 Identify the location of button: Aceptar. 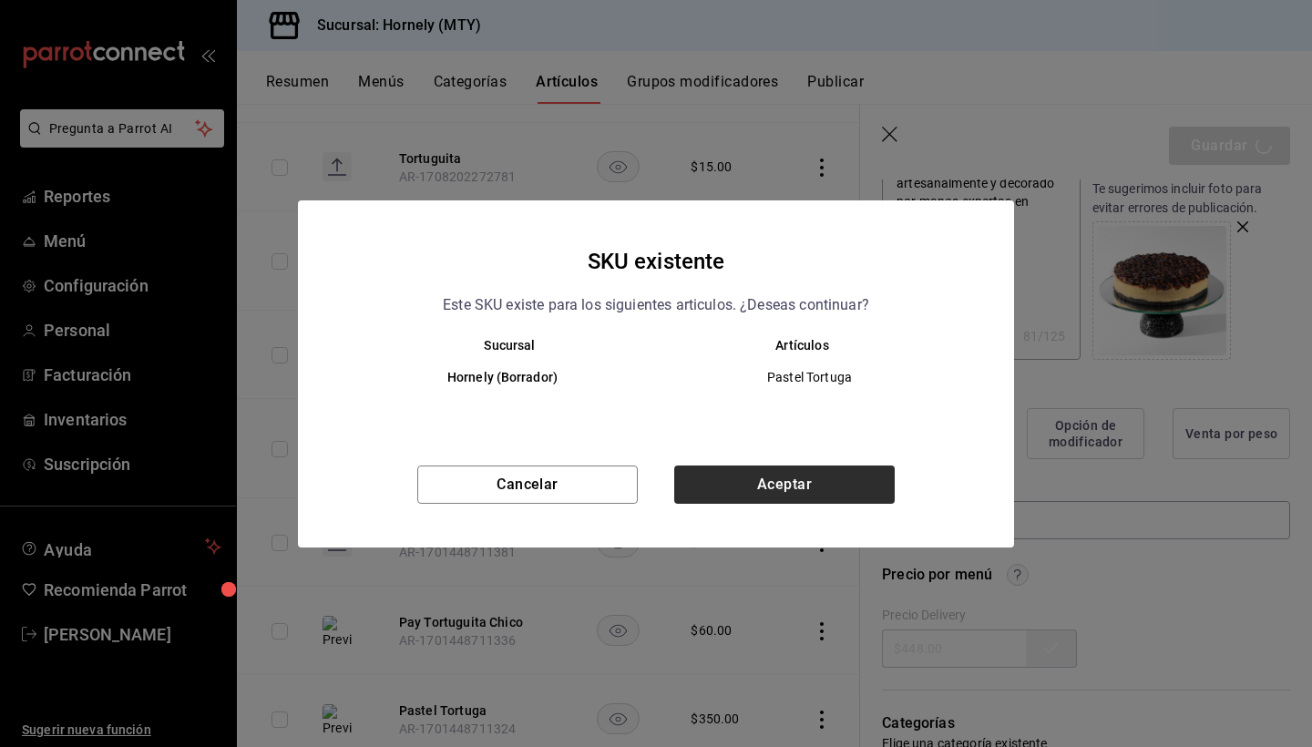
(785, 485).